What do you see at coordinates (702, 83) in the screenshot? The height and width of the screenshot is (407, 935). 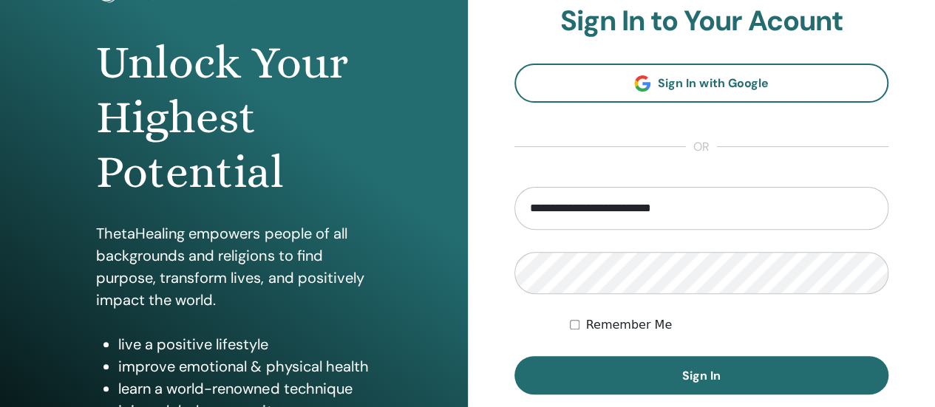 I see `a: Sign In with Google` at bounding box center [702, 83].